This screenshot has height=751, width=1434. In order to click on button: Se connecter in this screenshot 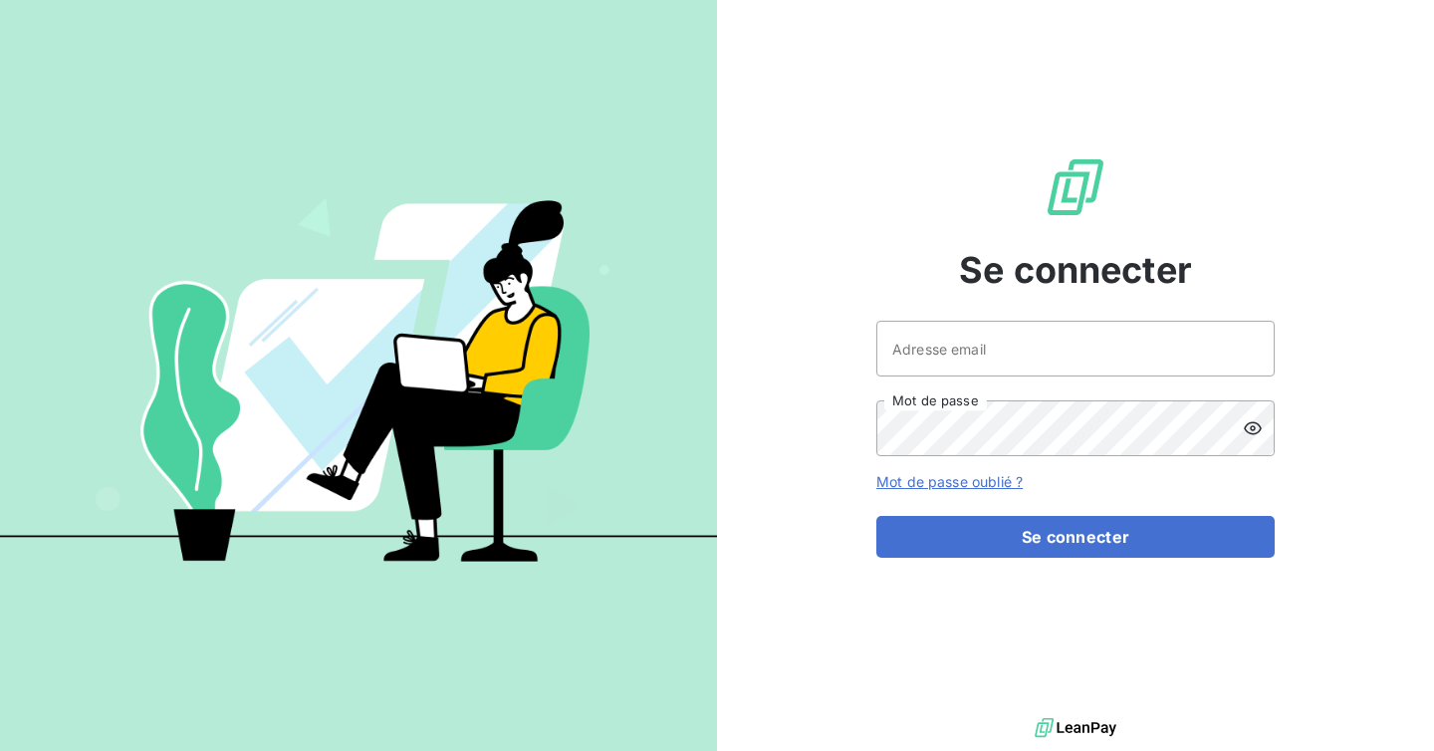, I will do `click(1075, 537)`.